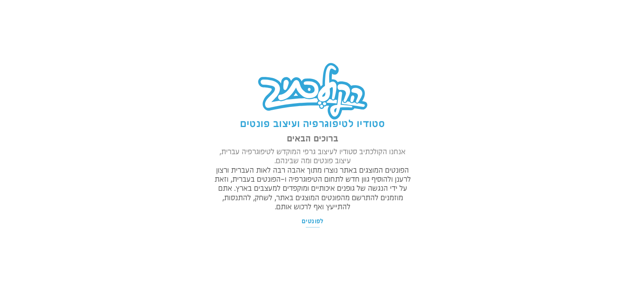  I want to click on h3: אנחנו הקולכתיב סטודיו לעיצוב גרפי המוקדש לטיפוגרפיה עברית, עיצוב פונטים ומה שבינהם., so click(312, 156).